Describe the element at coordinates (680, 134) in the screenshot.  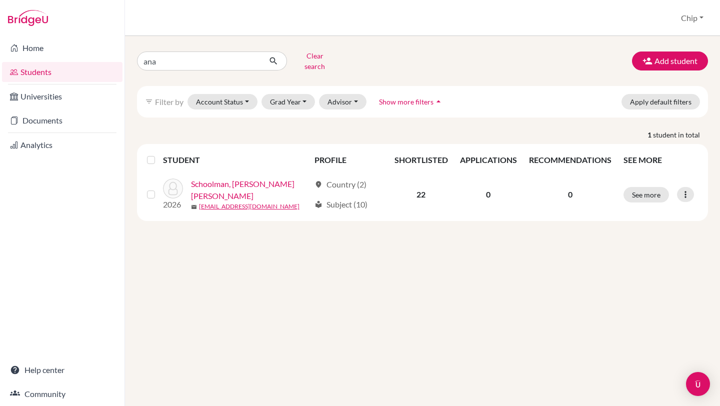
I see `span: student in total` at that location.